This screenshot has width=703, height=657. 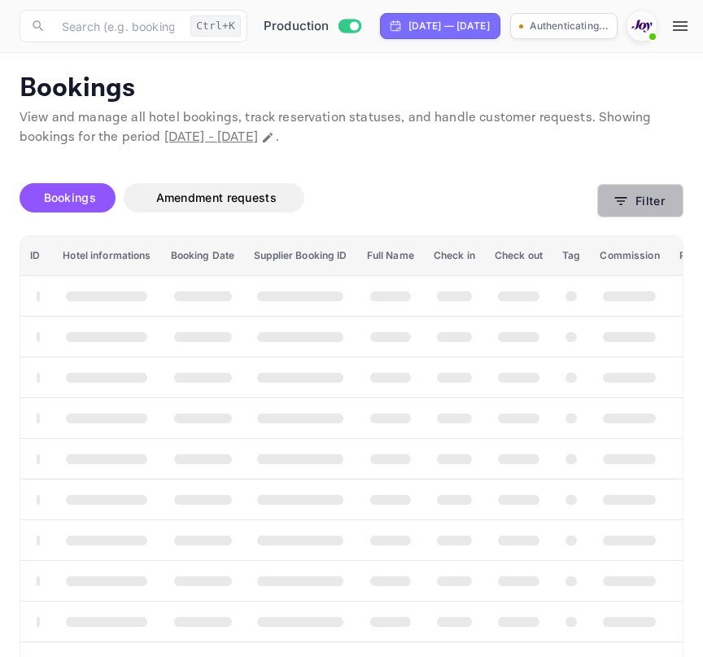 What do you see at coordinates (118, 26) in the screenshot?
I see `input: Search (e.g. bookings, documentation)` at bounding box center [118, 26].